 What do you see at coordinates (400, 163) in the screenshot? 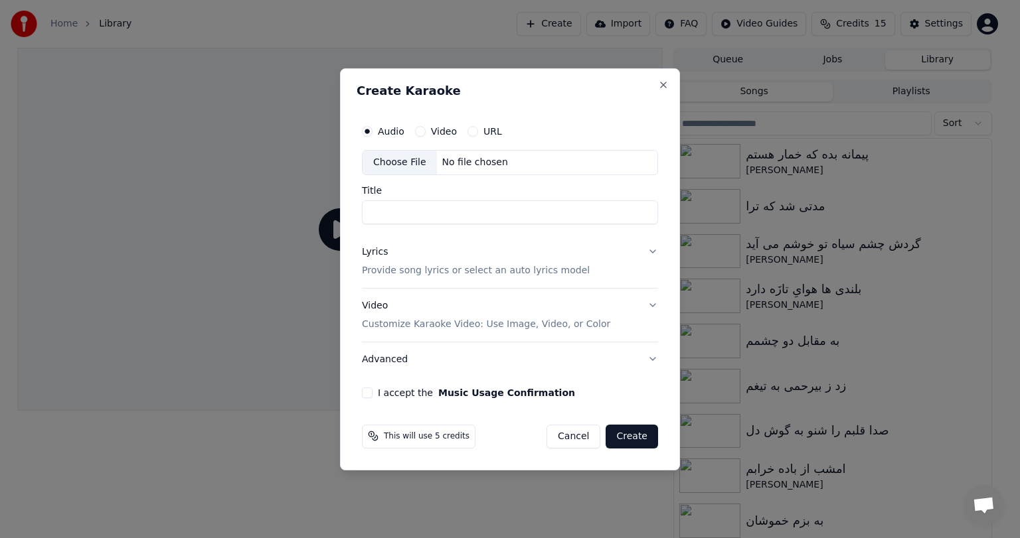
I see `div: Choose File` at bounding box center [400, 163].